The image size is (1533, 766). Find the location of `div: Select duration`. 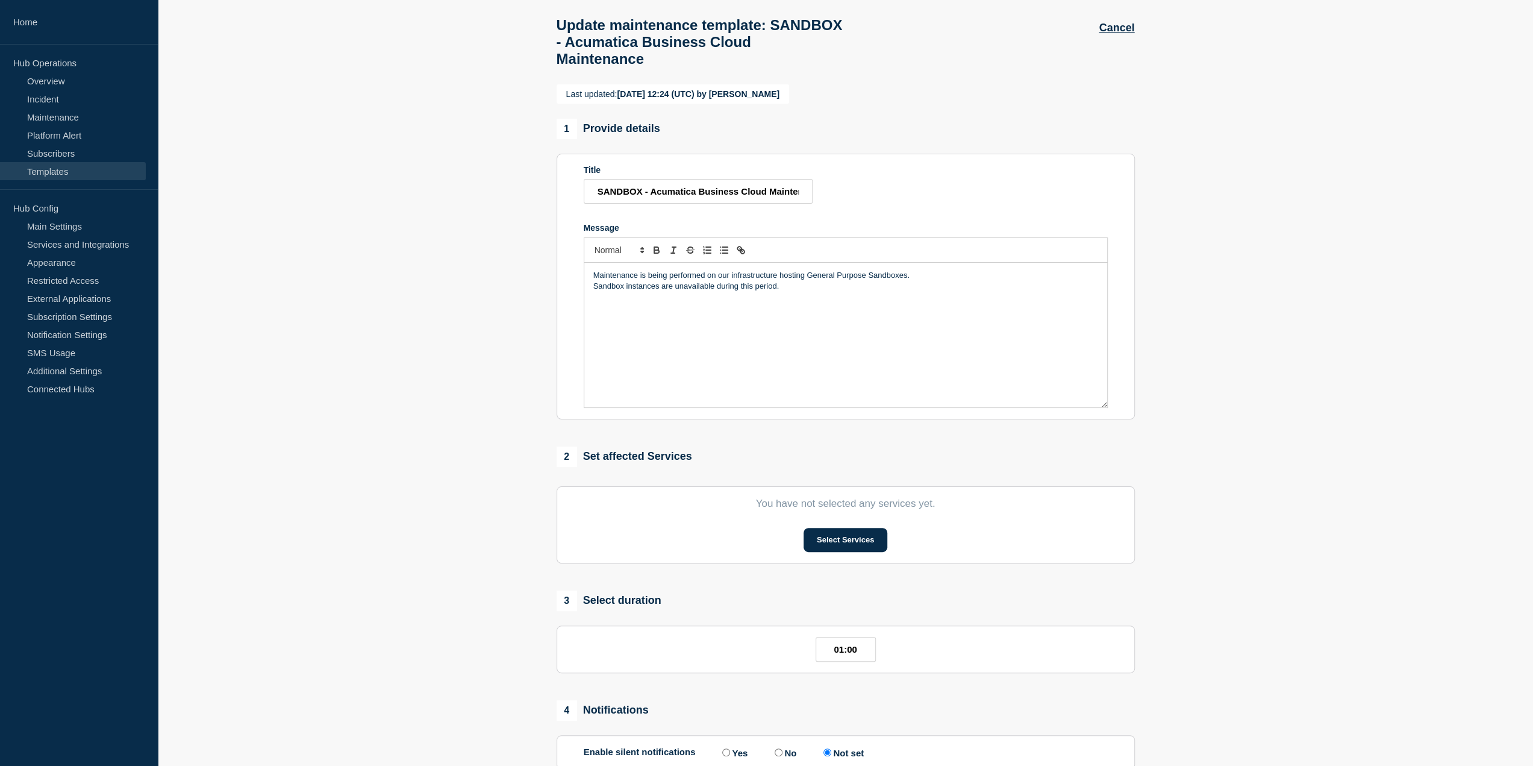

div: Select duration is located at coordinates (609, 600).